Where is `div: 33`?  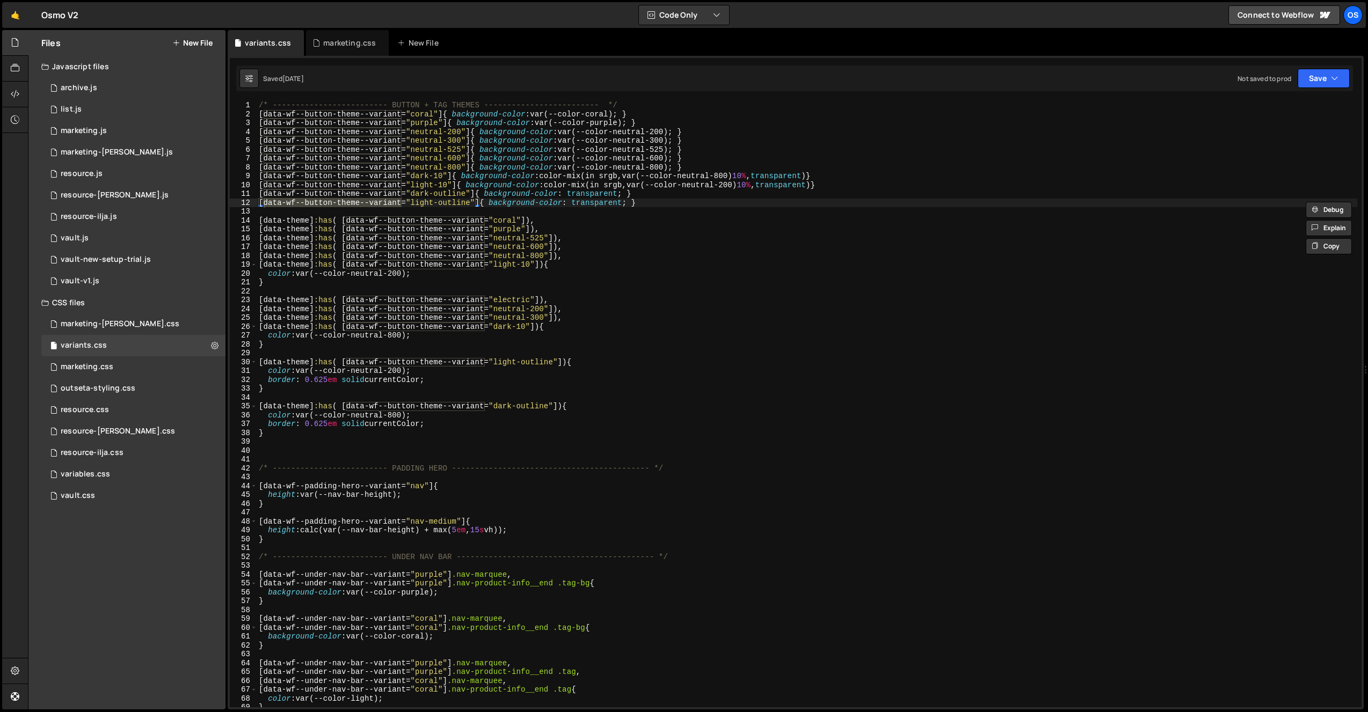 div: 33 is located at coordinates (243, 389).